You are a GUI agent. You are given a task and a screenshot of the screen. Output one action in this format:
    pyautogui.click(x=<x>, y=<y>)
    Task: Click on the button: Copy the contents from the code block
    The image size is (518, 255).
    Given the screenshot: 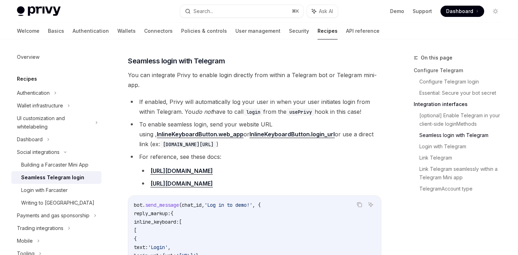 What is the action you would take?
    pyautogui.click(x=360, y=205)
    